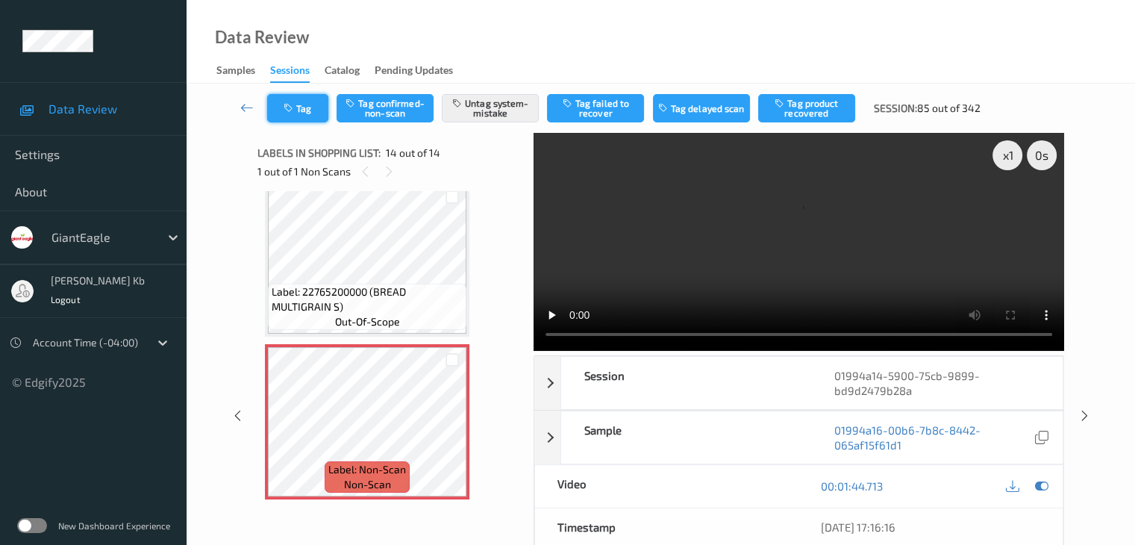 This screenshot has height=545, width=1135. I want to click on span: 14 out of 14, so click(413, 153).